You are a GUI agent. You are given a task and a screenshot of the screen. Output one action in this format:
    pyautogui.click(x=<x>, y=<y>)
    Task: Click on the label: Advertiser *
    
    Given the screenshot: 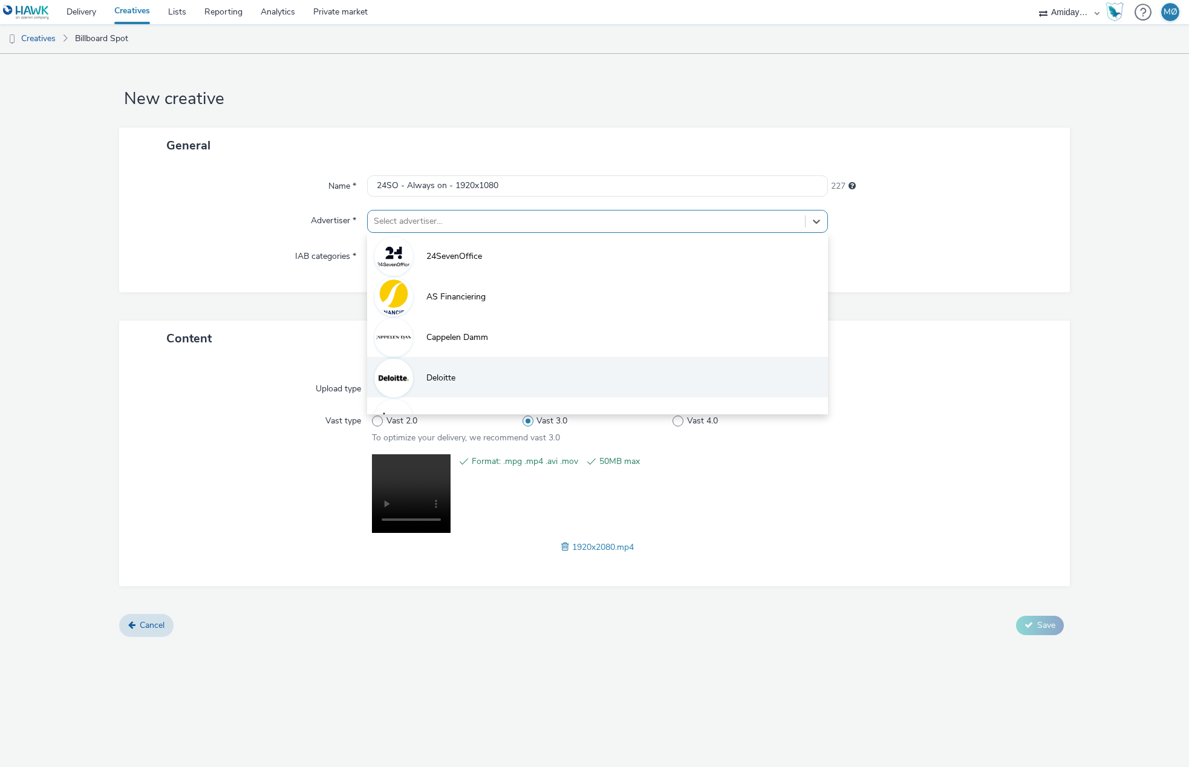 What is the action you would take?
    pyautogui.click(x=333, y=218)
    